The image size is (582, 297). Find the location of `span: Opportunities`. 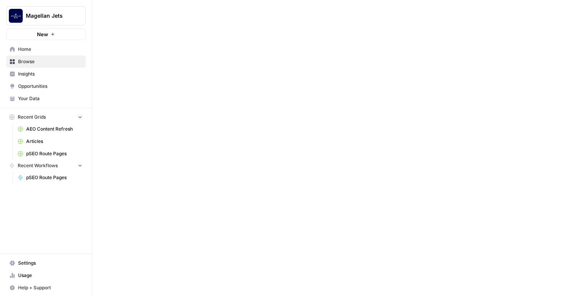

span: Opportunities is located at coordinates (50, 86).